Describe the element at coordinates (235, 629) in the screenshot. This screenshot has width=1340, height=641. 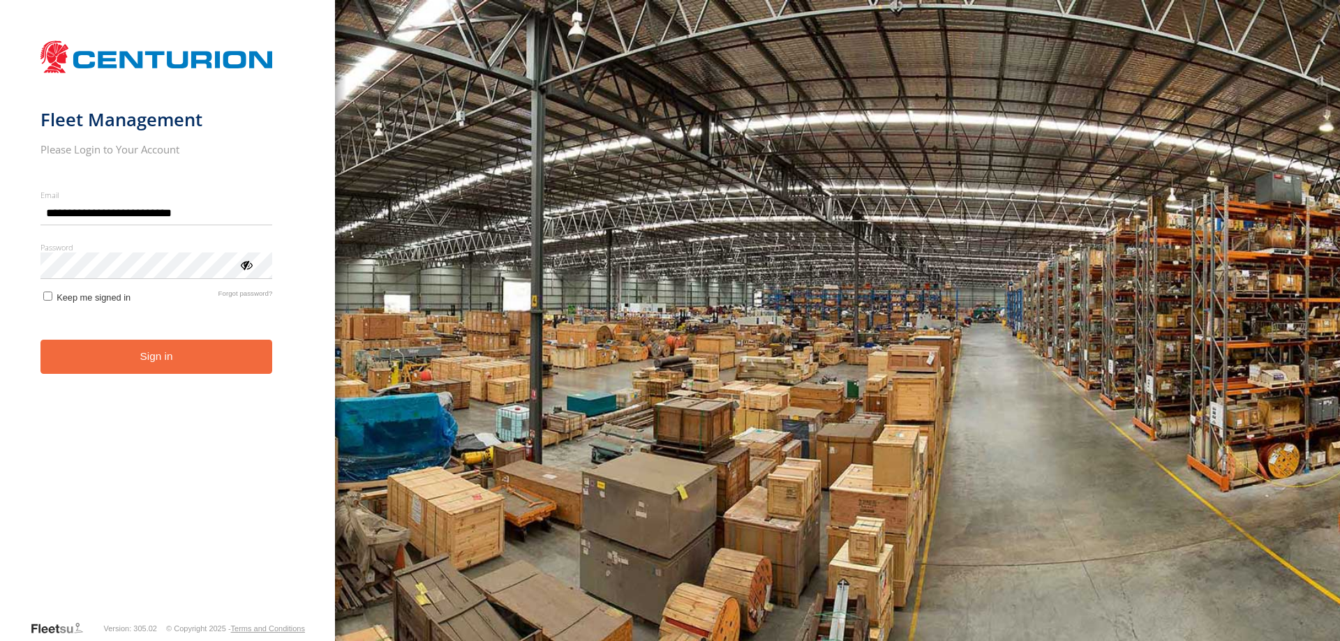
I see `div: © Copyright 2025 -` at that location.